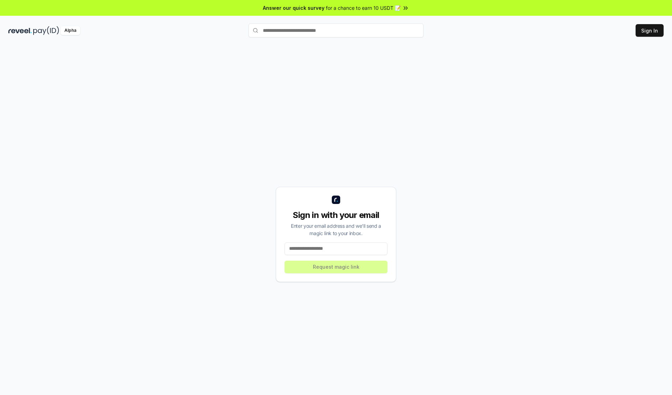 This screenshot has width=672, height=395. I want to click on img: reveel_dark, so click(20, 30).